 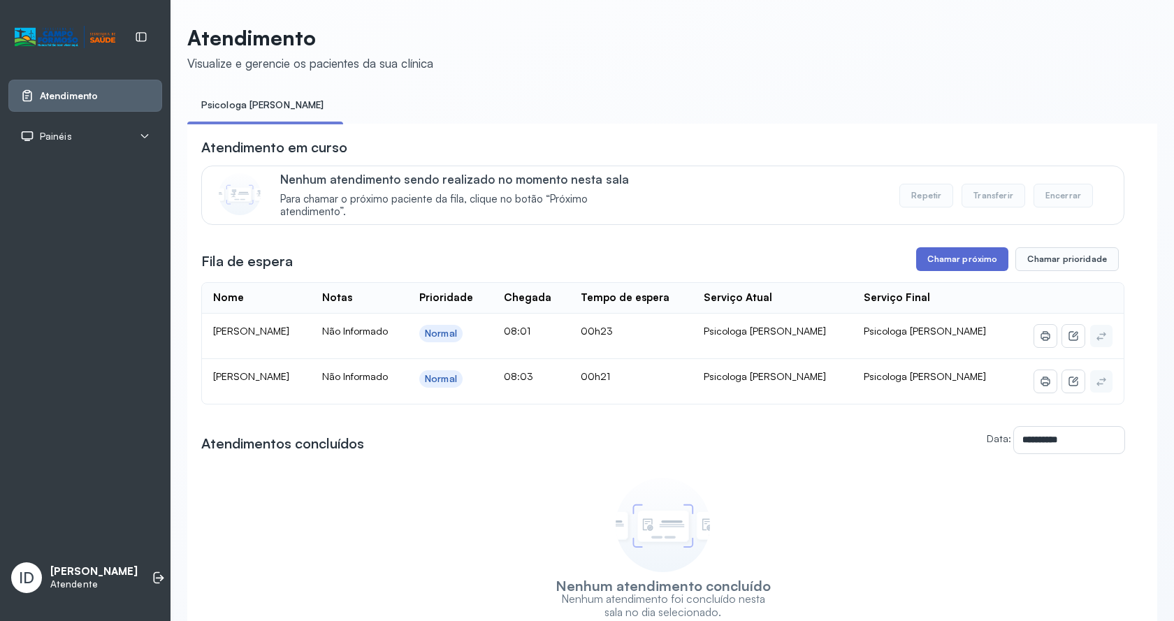 I want to click on button: Encerrar, so click(x=1063, y=196).